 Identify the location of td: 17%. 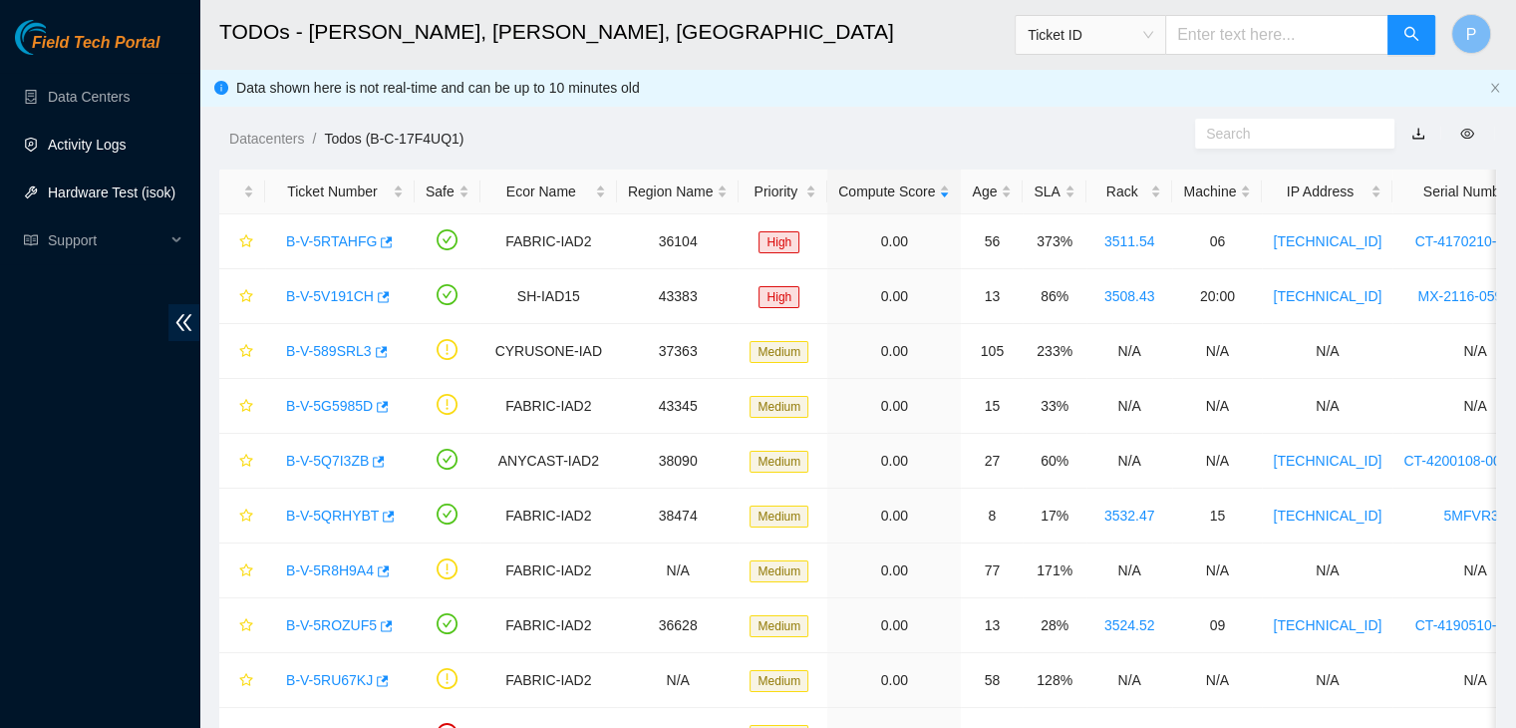
(1054, 515).